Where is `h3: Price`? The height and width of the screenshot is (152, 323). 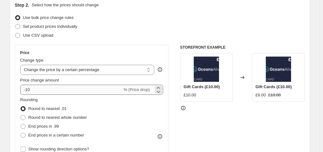 h3: Price is located at coordinates (25, 53).